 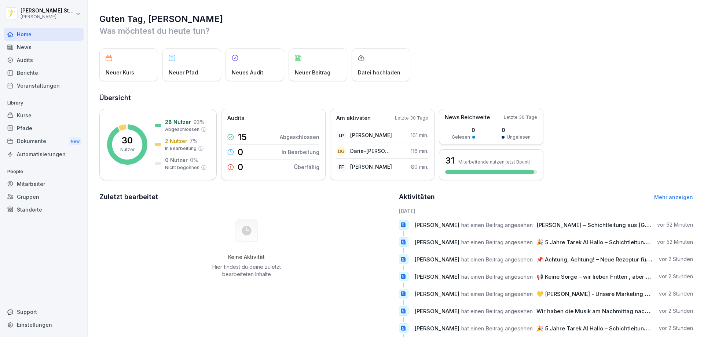 I want to click on h2: Übersicht, so click(x=396, y=98).